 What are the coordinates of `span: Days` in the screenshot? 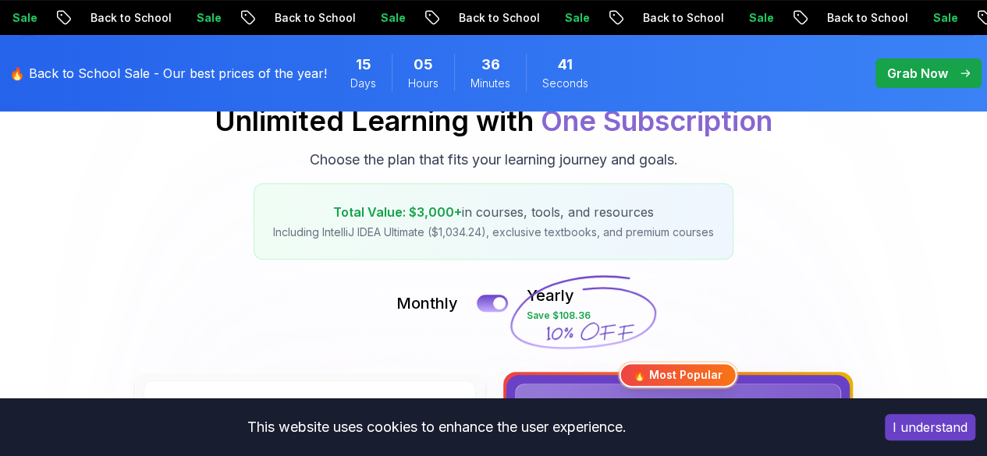 It's located at (363, 83).